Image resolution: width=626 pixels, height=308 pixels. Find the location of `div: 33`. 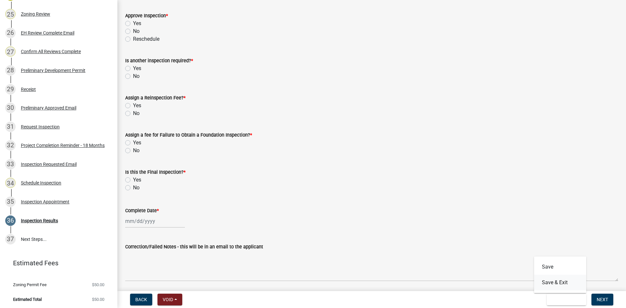

div: 33 is located at coordinates (10, 164).